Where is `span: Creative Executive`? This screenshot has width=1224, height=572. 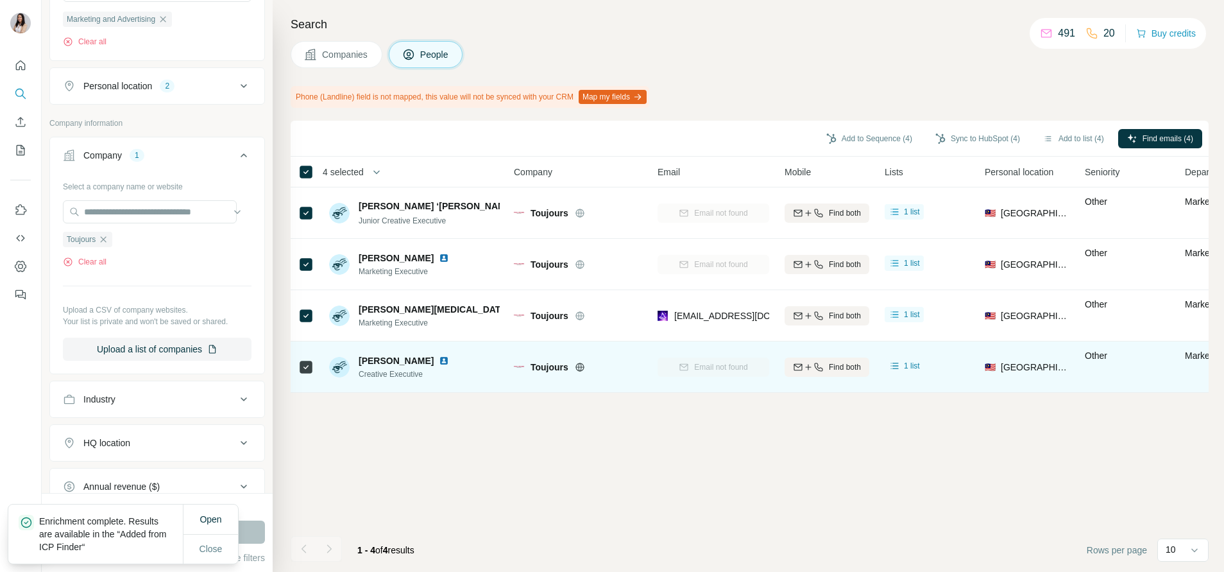
span: Creative Executive is located at coordinates (406, 374).